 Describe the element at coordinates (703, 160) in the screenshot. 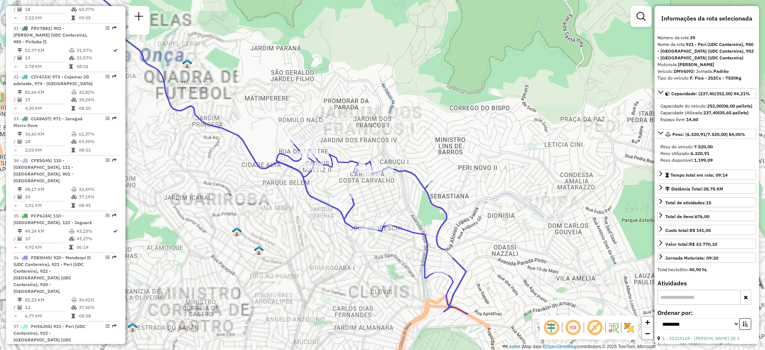

I see `strong: 1.199,09` at that location.